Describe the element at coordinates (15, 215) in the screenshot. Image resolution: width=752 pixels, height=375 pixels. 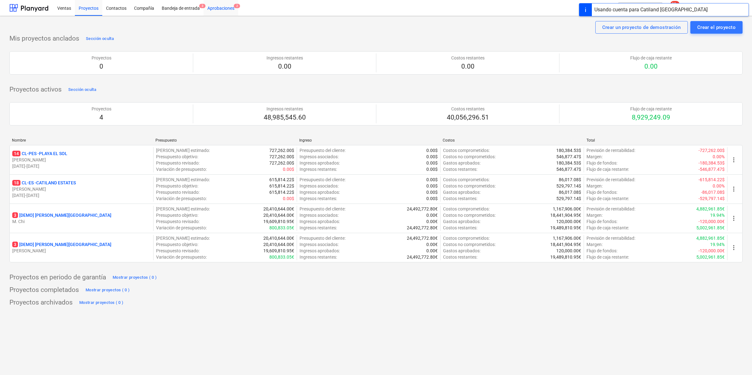
I see `span: 3` at that location.